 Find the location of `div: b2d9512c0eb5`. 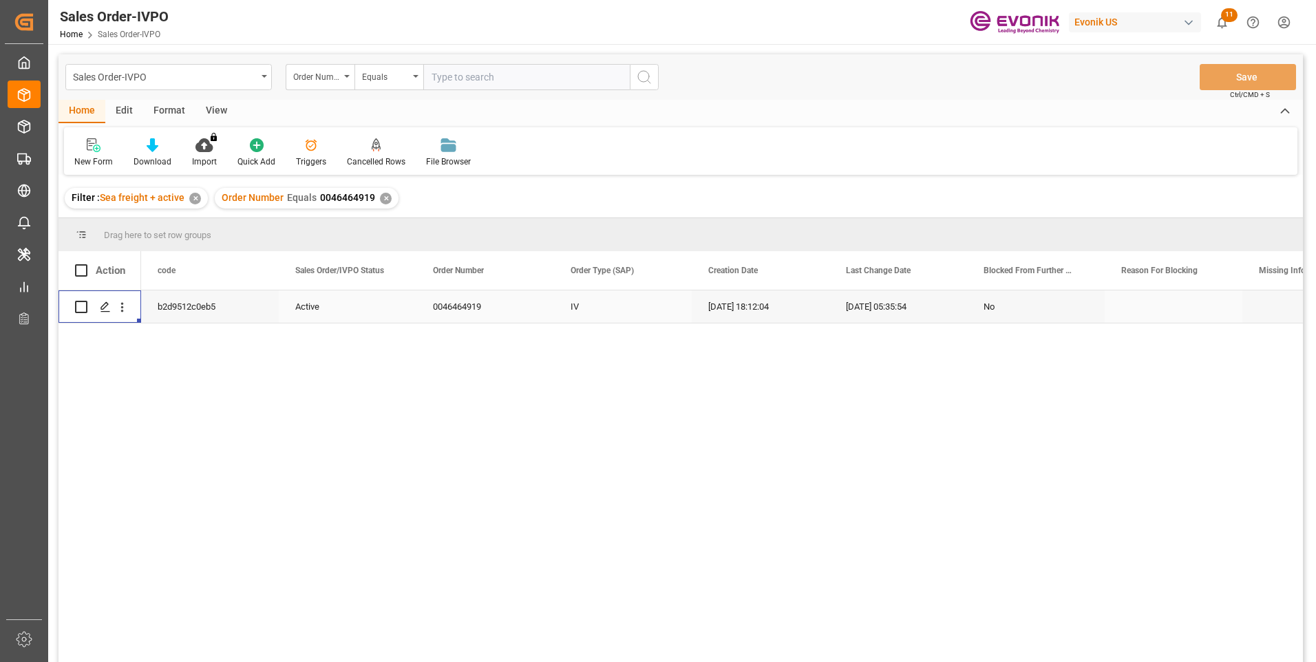

div: b2d9512c0eb5 is located at coordinates (210, 306).